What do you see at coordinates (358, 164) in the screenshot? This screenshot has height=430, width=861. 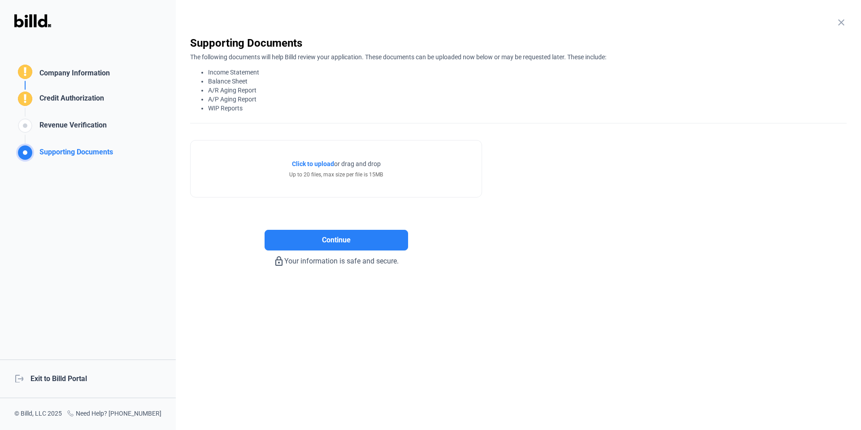 I see `span: or drag and drop` at bounding box center [358, 164].